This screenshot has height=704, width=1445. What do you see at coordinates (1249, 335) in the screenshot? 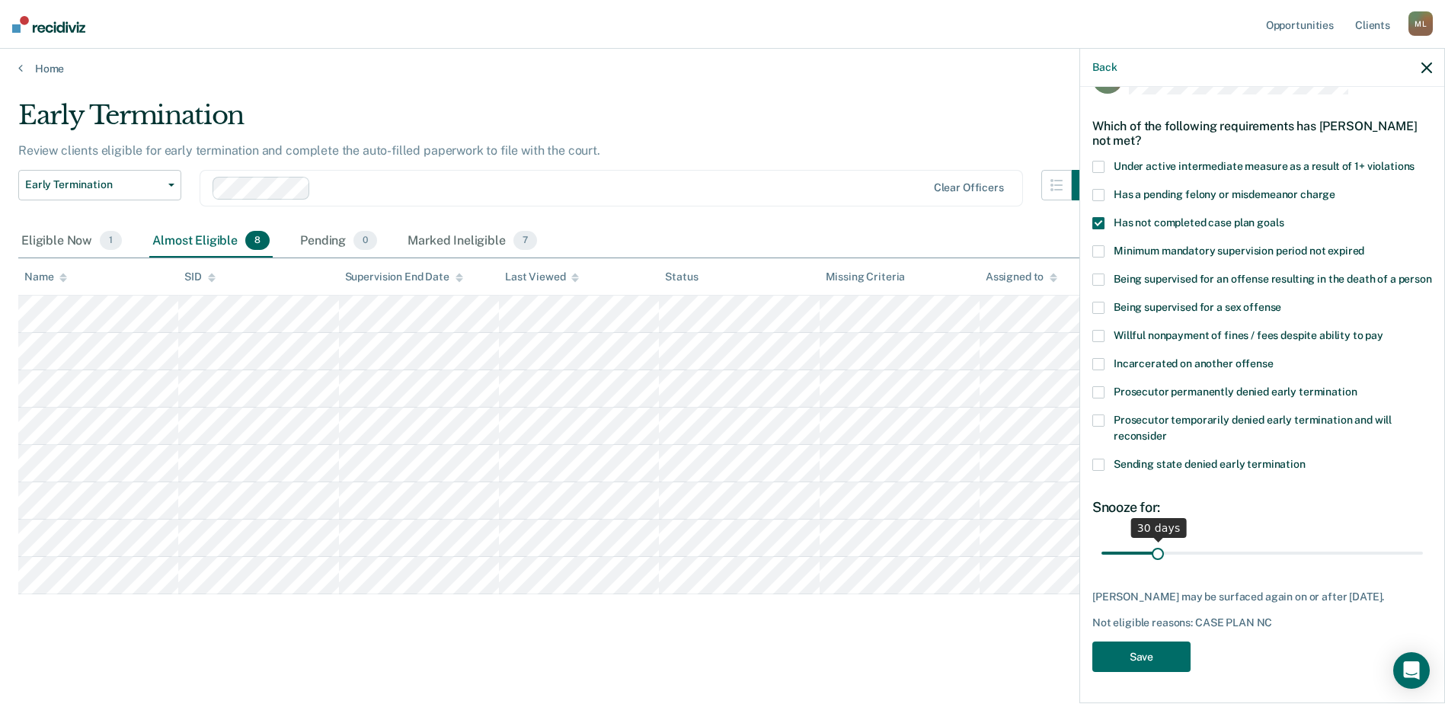
I see `span: Willful nonpayment of fines / fees despite ability to pay` at bounding box center [1249, 335].